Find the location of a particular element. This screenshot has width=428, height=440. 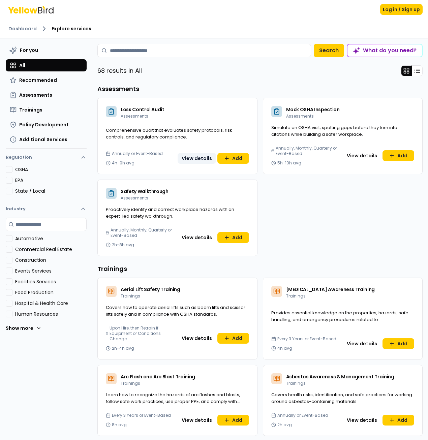

label: Commercial Real Estate is located at coordinates (51, 249).